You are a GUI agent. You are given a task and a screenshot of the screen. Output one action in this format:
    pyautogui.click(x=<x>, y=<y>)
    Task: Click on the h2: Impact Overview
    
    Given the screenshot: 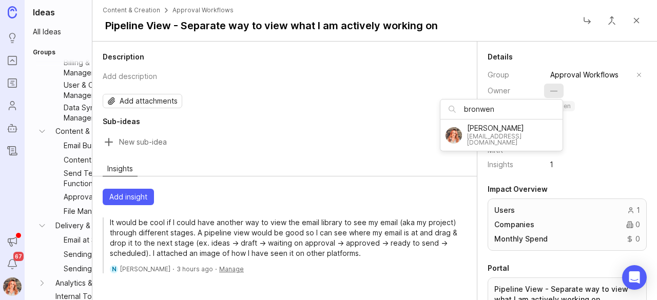 What is the action you would take?
    pyautogui.click(x=567, y=189)
    